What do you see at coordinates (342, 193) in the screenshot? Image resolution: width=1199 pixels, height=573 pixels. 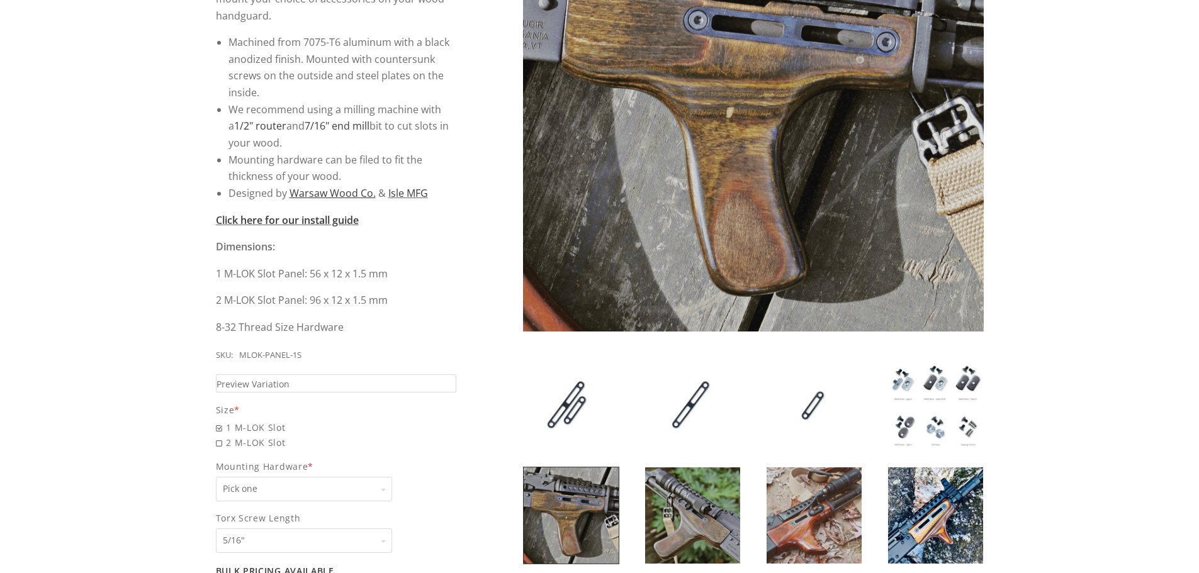 I see `li: Designed by &` at bounding box center [342, 193].